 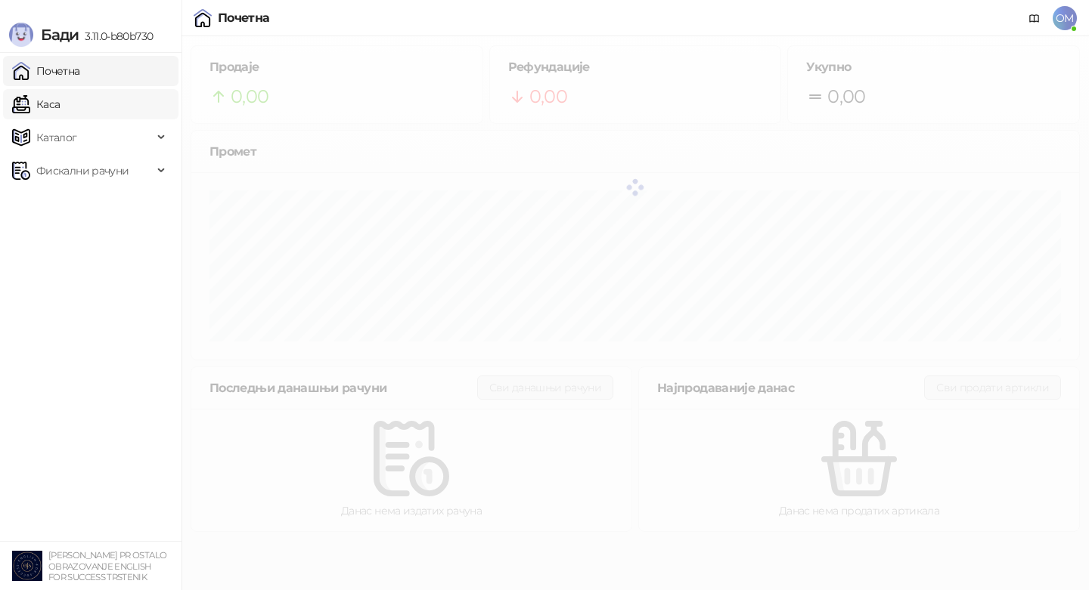 I want to click on span: 3.11.0-b80b730, so click(x=116, y=36).